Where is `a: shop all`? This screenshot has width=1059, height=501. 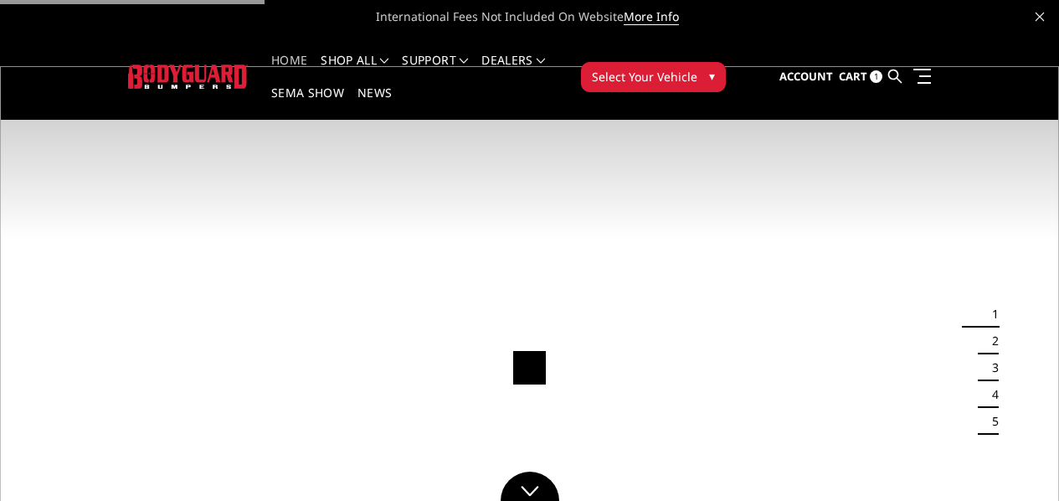 a: shop all is located at coordinates (354, 70).